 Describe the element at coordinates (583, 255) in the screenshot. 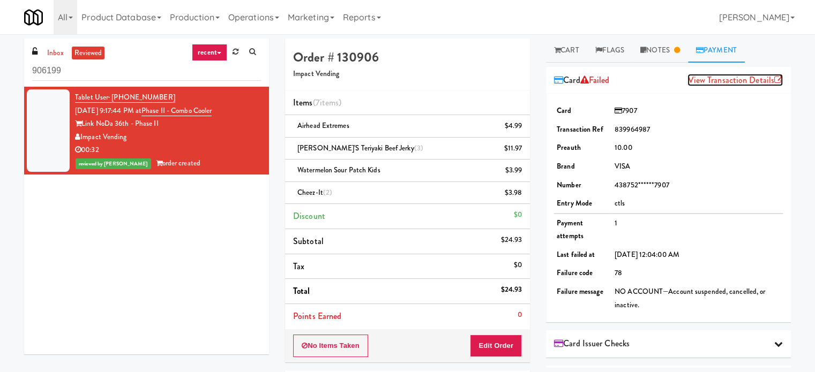

I see `td: Last failed at` at that location.